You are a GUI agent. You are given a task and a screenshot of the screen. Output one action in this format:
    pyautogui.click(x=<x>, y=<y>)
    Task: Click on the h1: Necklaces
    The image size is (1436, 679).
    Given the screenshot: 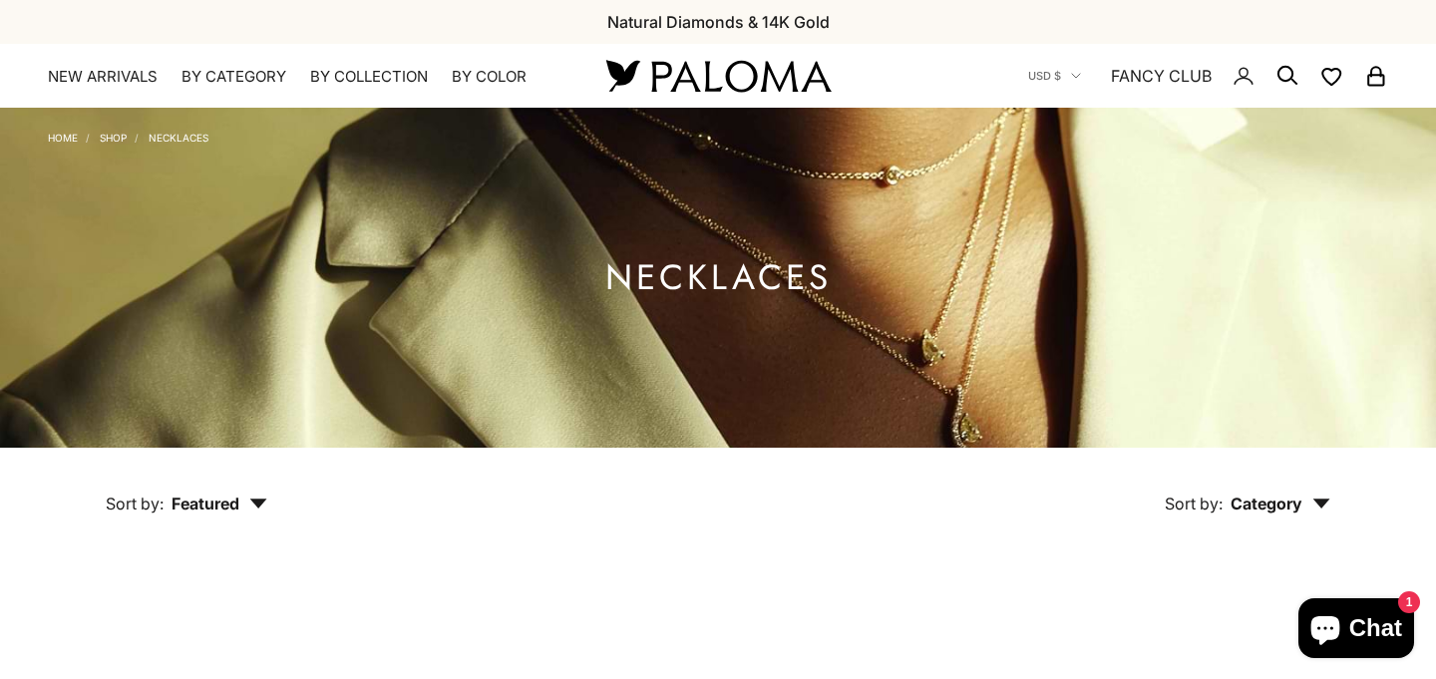 What is the action you would take?
    pyautogui.click(x=718, y=277)
    